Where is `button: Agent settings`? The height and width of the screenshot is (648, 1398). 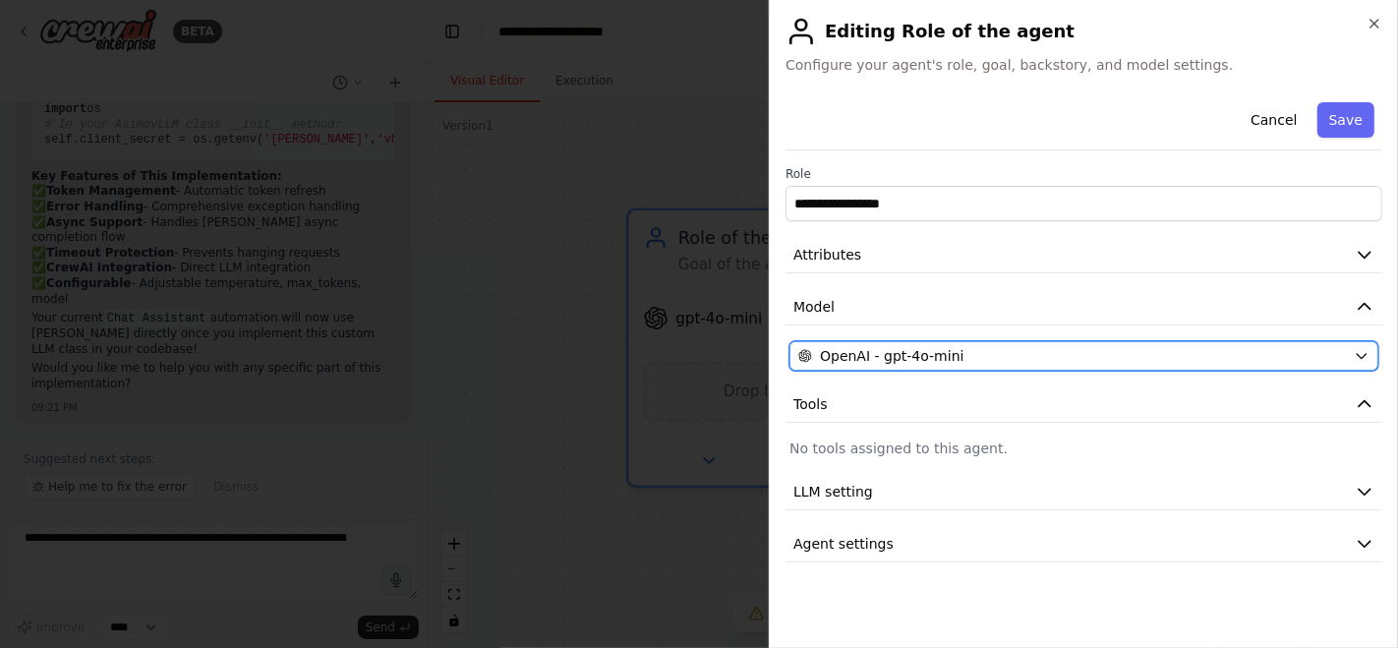
button: Agent settings is located at coordinates (1083, 544).